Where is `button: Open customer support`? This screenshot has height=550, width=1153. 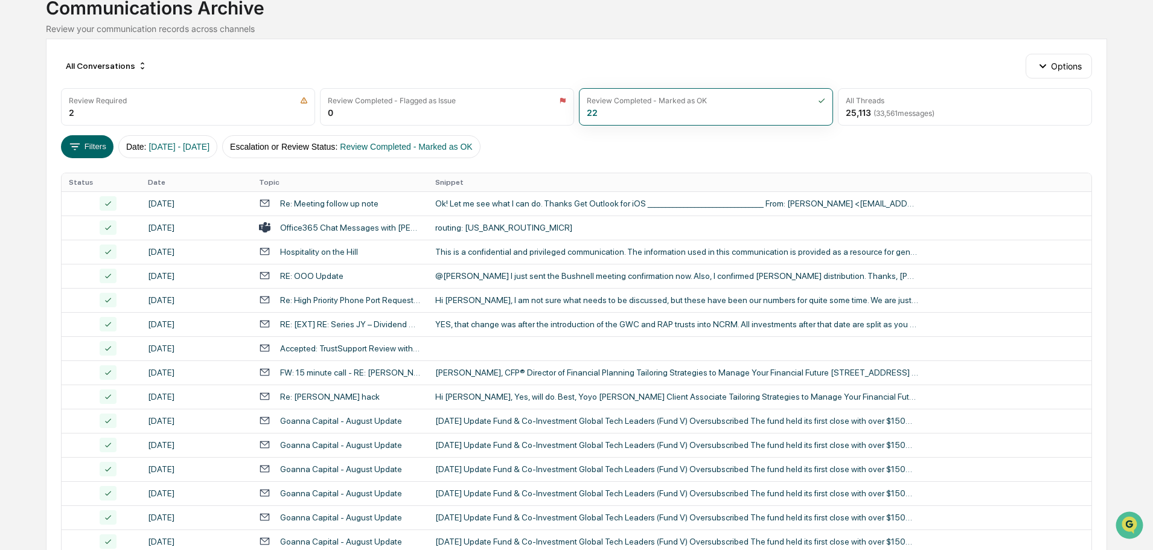 button: Open customer support is located at coordinates (15, 15).